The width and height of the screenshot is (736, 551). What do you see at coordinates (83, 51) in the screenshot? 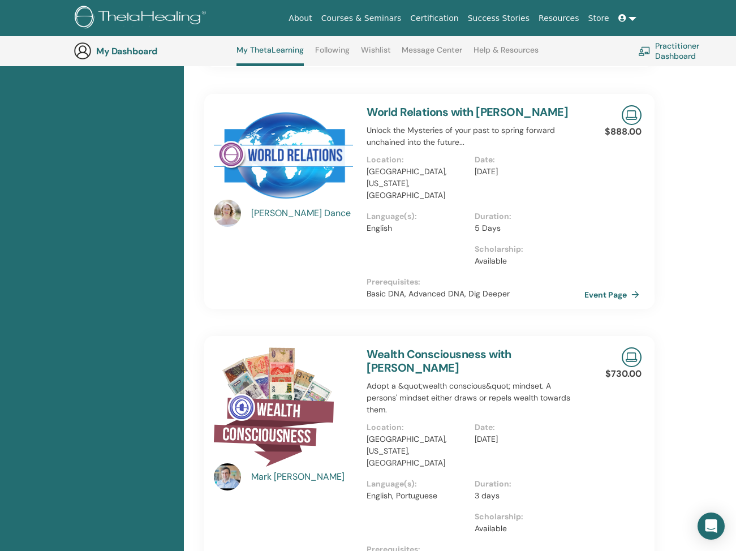
I see `img: generic-user-icon.jpg` at bounding box center [83, 51].